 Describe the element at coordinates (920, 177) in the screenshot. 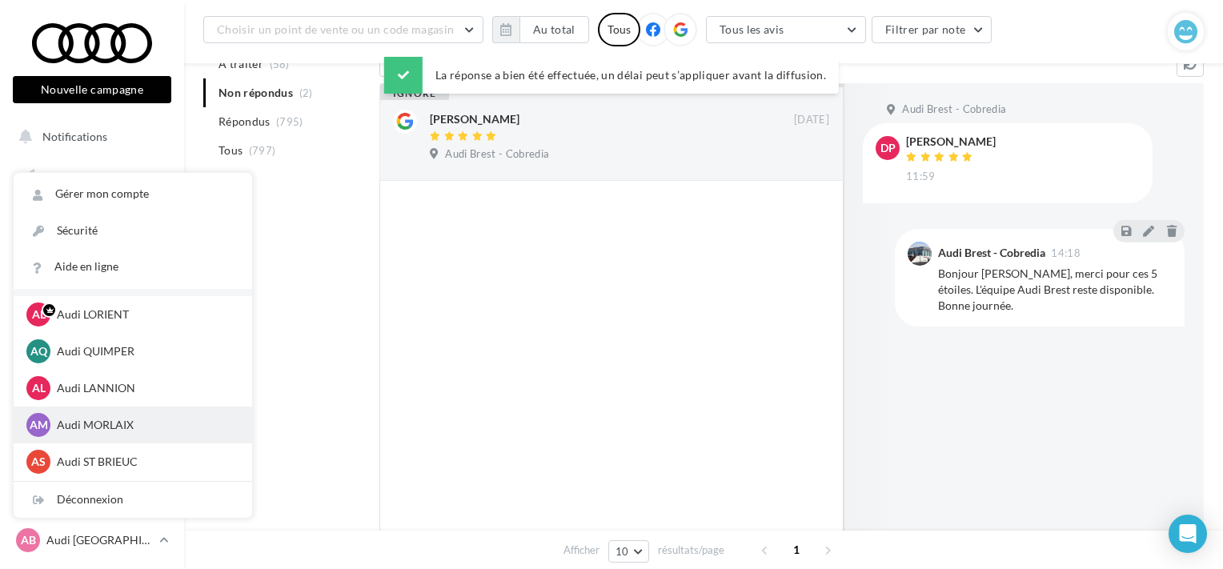

I see `span: 11:59` at that location.